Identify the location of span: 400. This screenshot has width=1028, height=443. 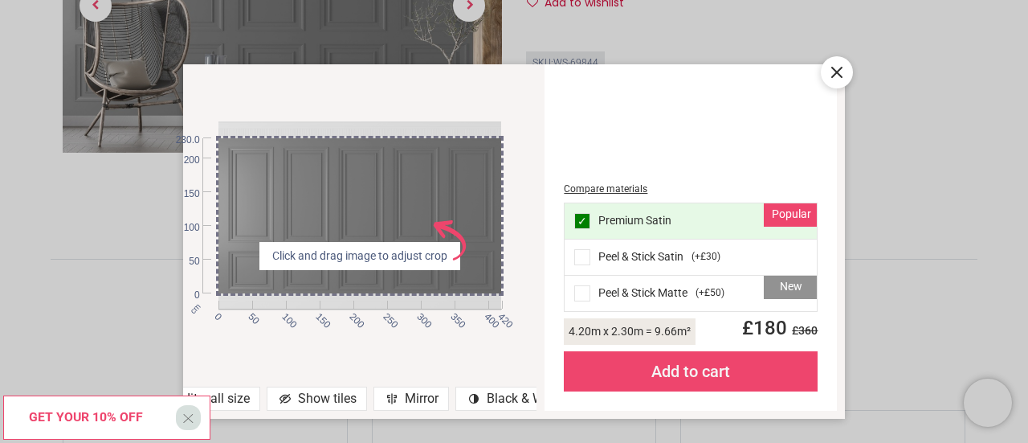
(486, 315).